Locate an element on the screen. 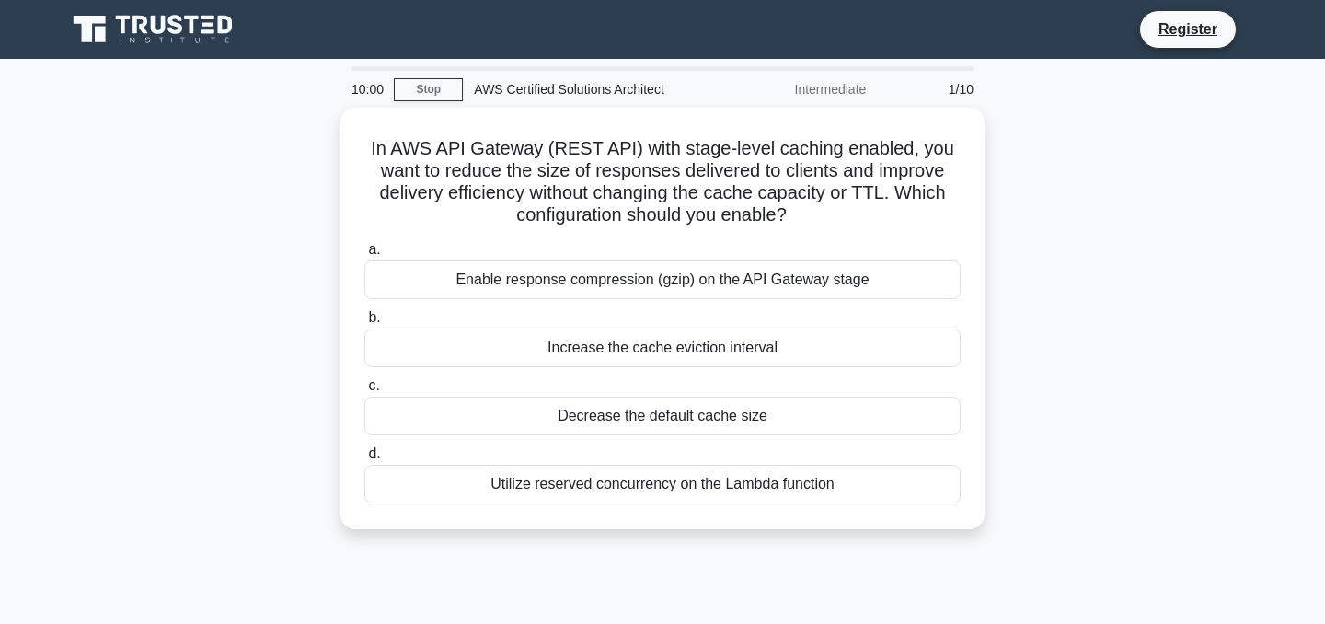  a: Stop is located at coordinates (428, 89).